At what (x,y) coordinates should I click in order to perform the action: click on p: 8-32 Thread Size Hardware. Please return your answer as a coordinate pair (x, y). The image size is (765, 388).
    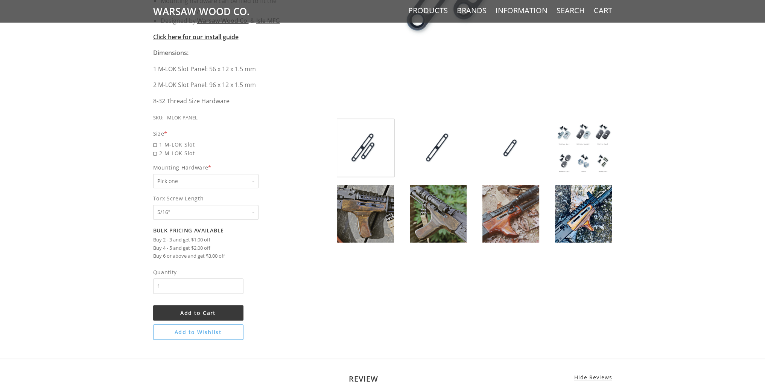
    Looking at the image, I should click on (225, 101).